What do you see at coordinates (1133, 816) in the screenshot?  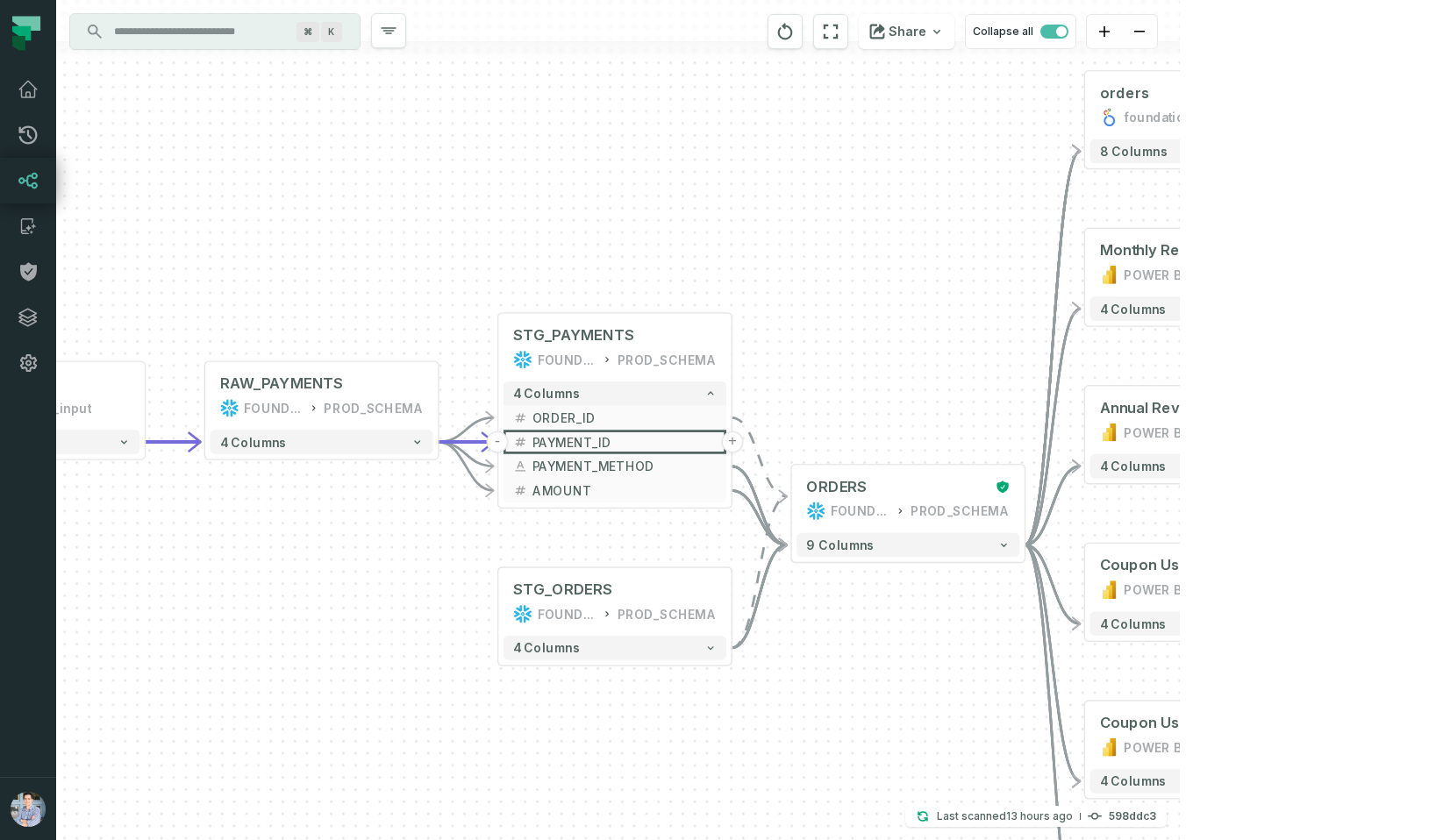 I see `h4: 598ddc3` at bounding box center [1133, 816].